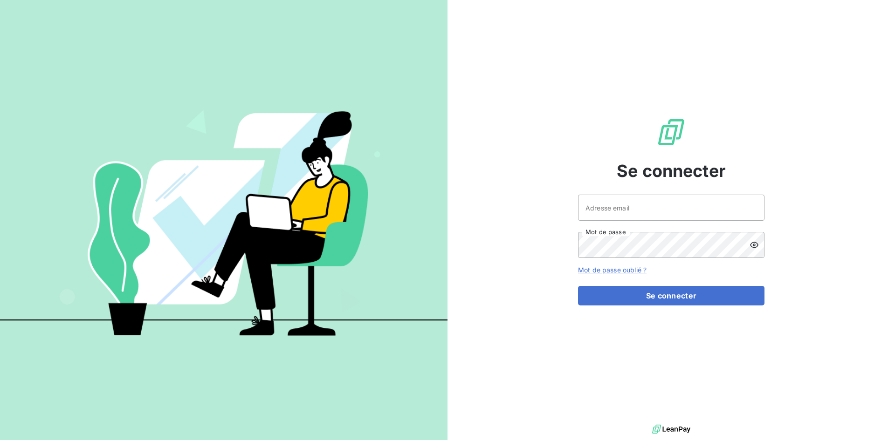 The height and width of the screenshot is (440, 895). What do you see at coordinates (671, 208) in the screenshot?
I see `input: placeholder` at bounding box center [671, 208].